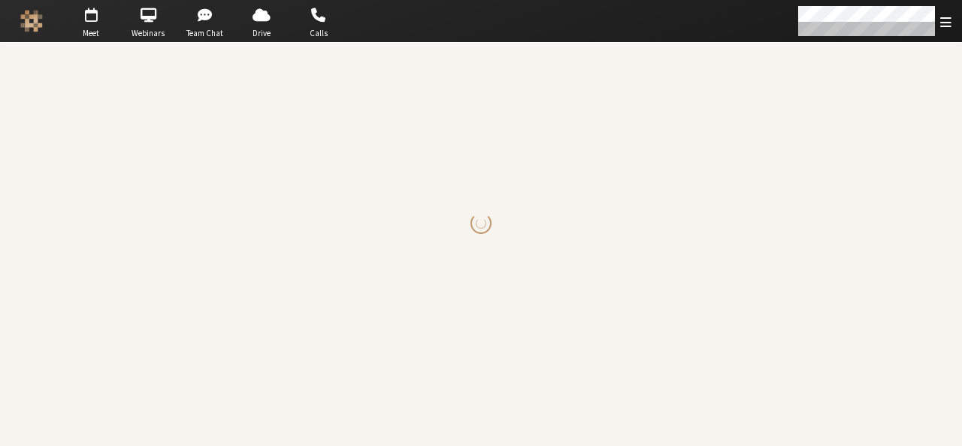  I want to click on span: Drive, so click(261, 33).